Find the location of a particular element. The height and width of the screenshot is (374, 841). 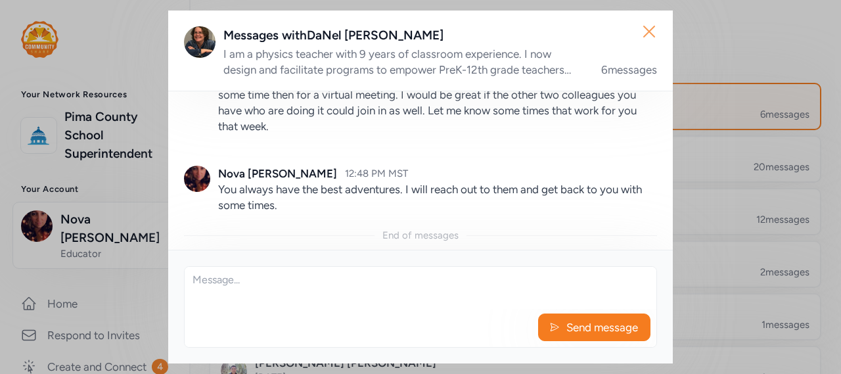

span: Send message is located at coordinates (602, 327).